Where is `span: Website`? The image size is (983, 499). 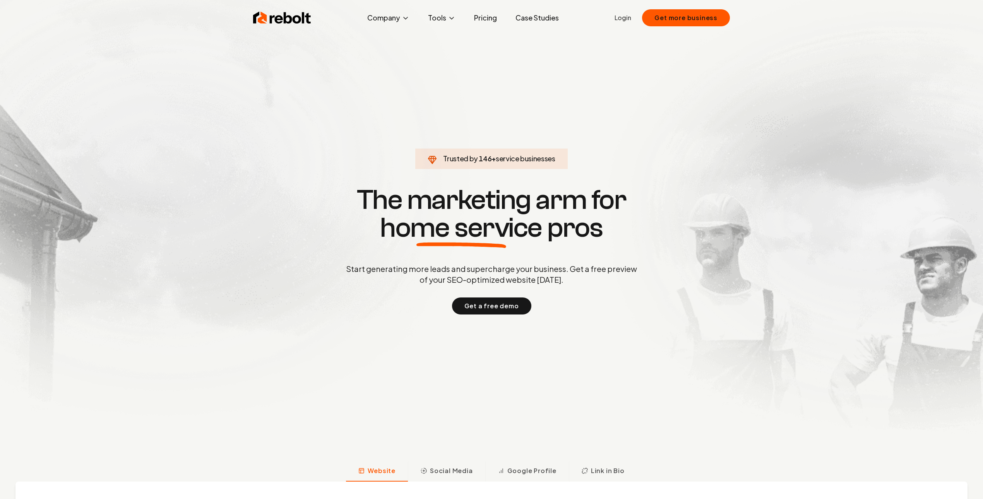
span: Website is located at coordinates (382, 471).